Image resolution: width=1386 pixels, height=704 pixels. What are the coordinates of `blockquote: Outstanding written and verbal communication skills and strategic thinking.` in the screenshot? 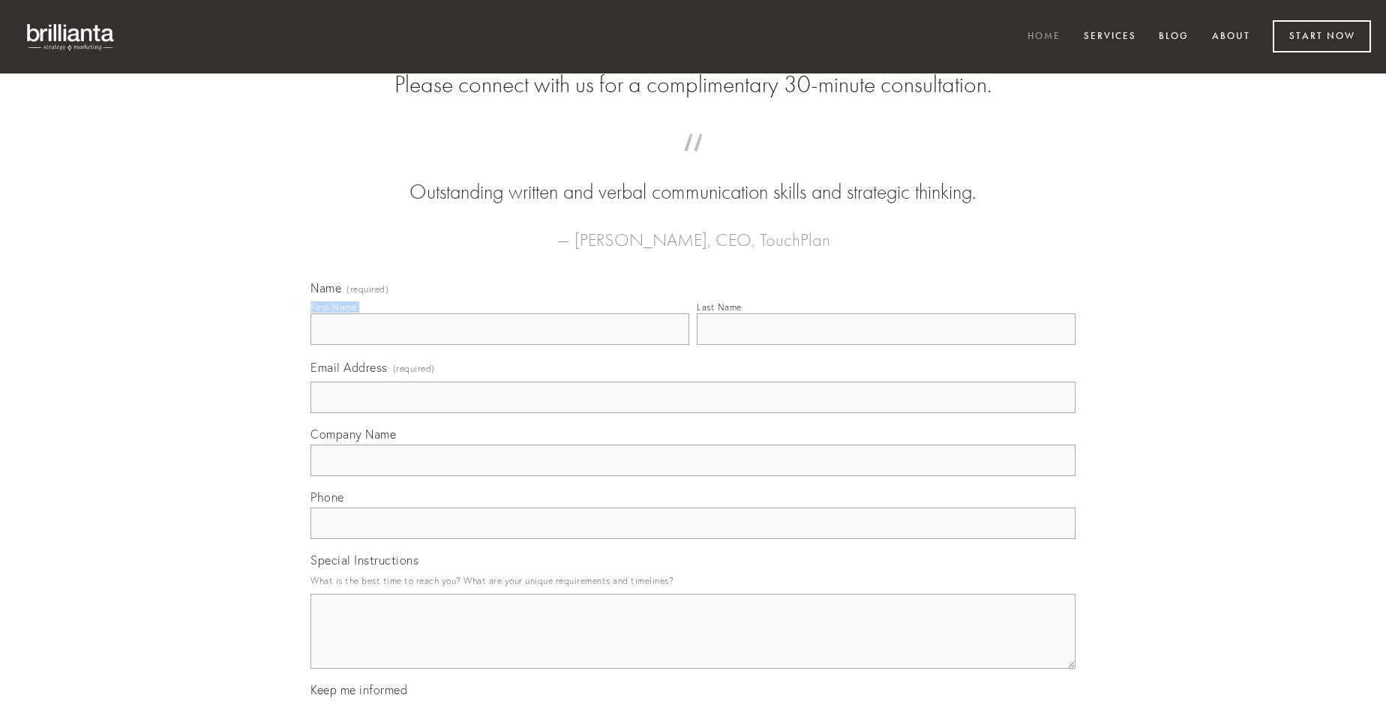 It's located at (693, 178).